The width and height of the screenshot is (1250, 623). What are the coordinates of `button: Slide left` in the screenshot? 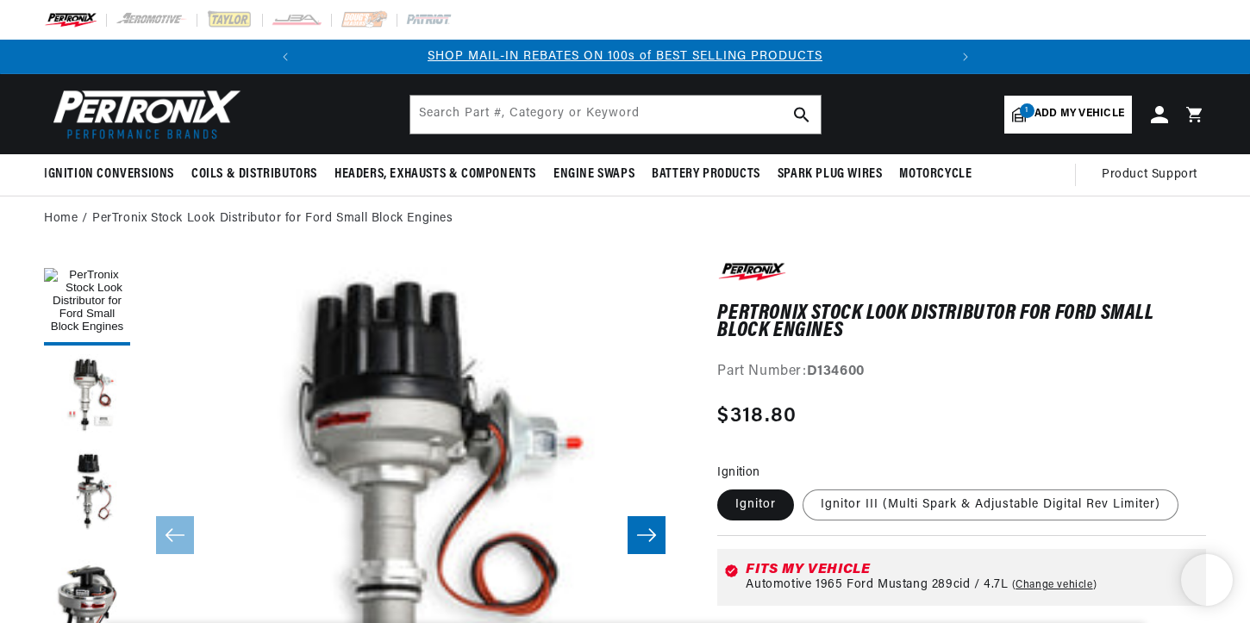 It's located at (175, 536).